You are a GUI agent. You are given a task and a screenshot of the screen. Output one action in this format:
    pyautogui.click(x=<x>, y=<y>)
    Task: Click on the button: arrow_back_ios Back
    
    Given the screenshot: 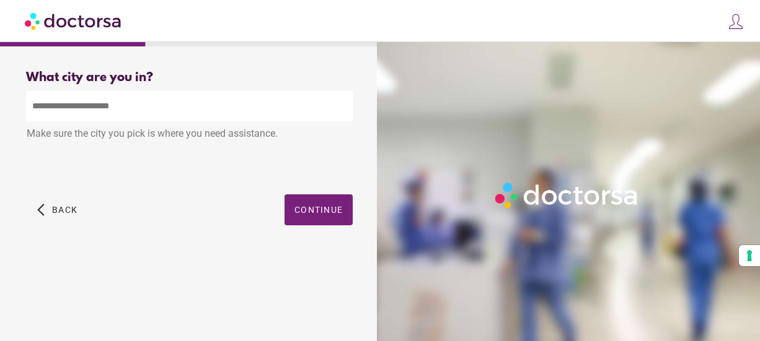 What is the action you would take?
    pyautogui.click(x=57, y=210)
    